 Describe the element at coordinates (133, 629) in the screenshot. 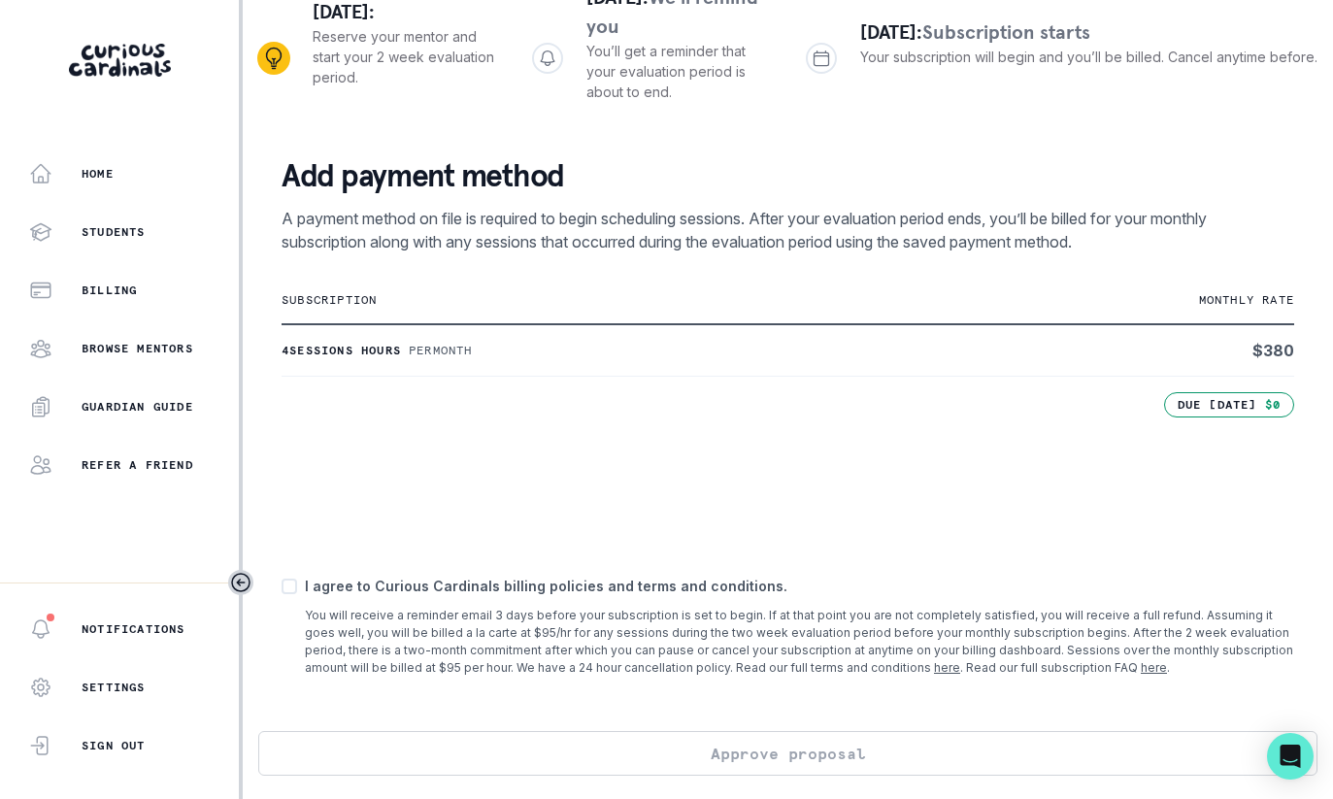

I see `p: Notifications` at that location.